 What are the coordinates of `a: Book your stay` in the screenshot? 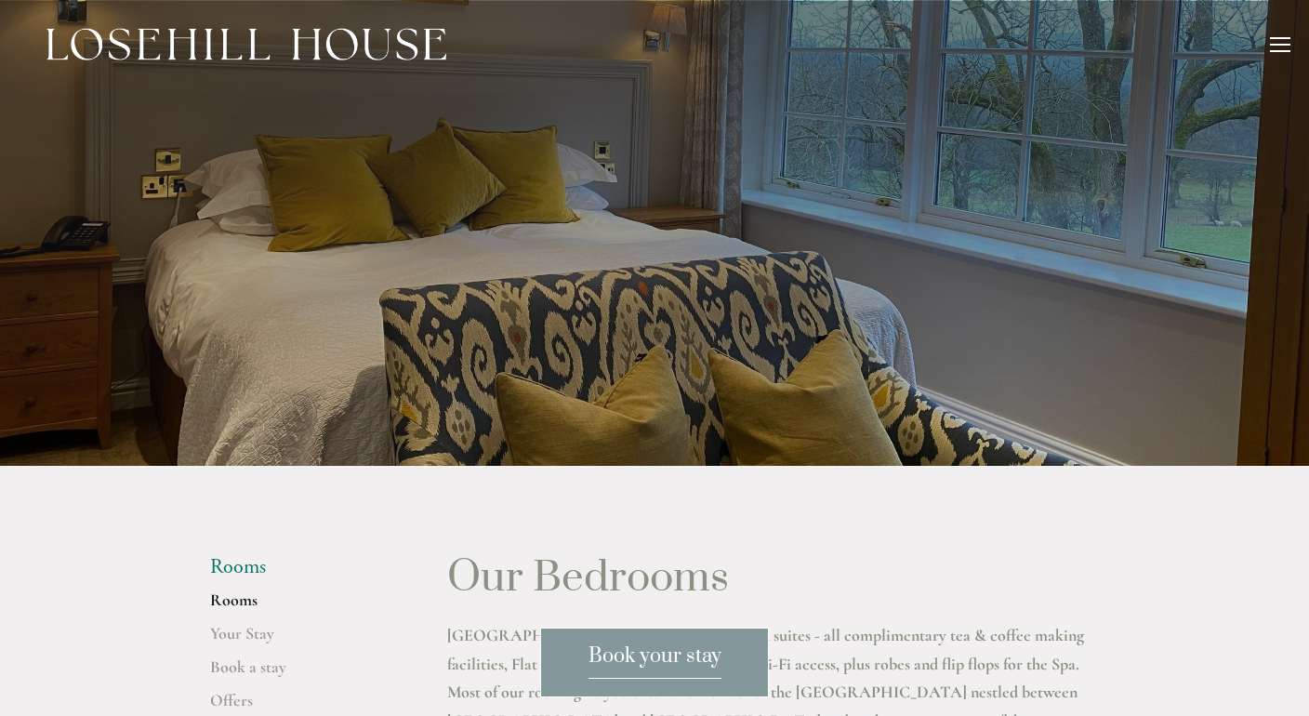 It's located at (654, 662).